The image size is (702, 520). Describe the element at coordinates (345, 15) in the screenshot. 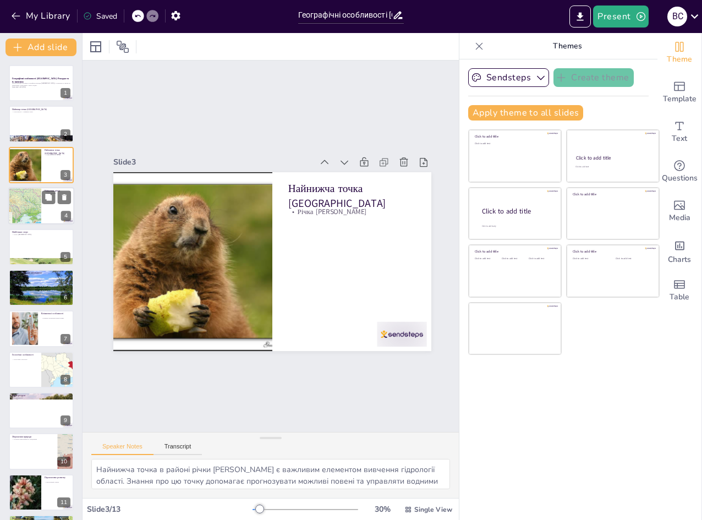

I see `input: Insert title` at that location.